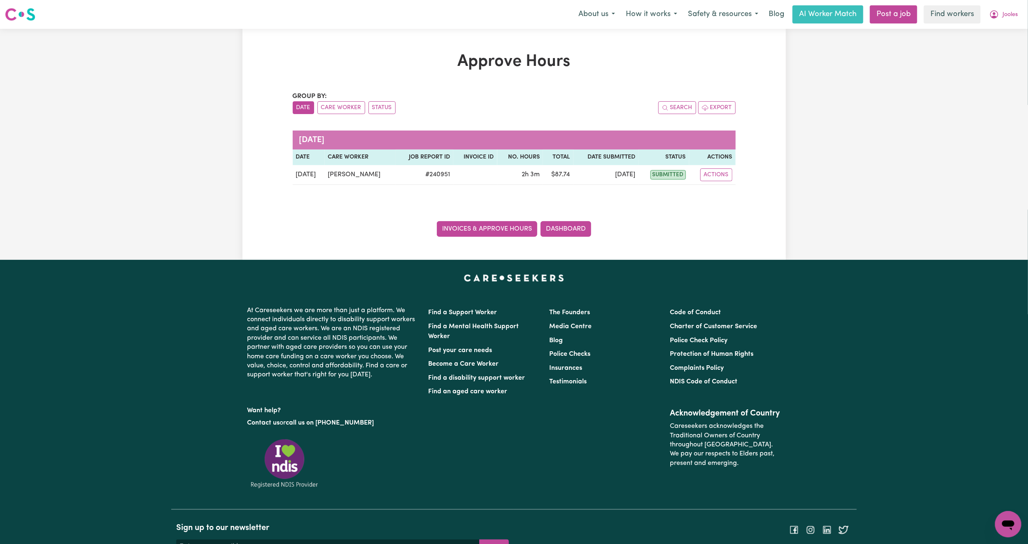  Describe the element at coordinates (514, 62) in the screenshot. I see `h1: Approve Hours` at that location.